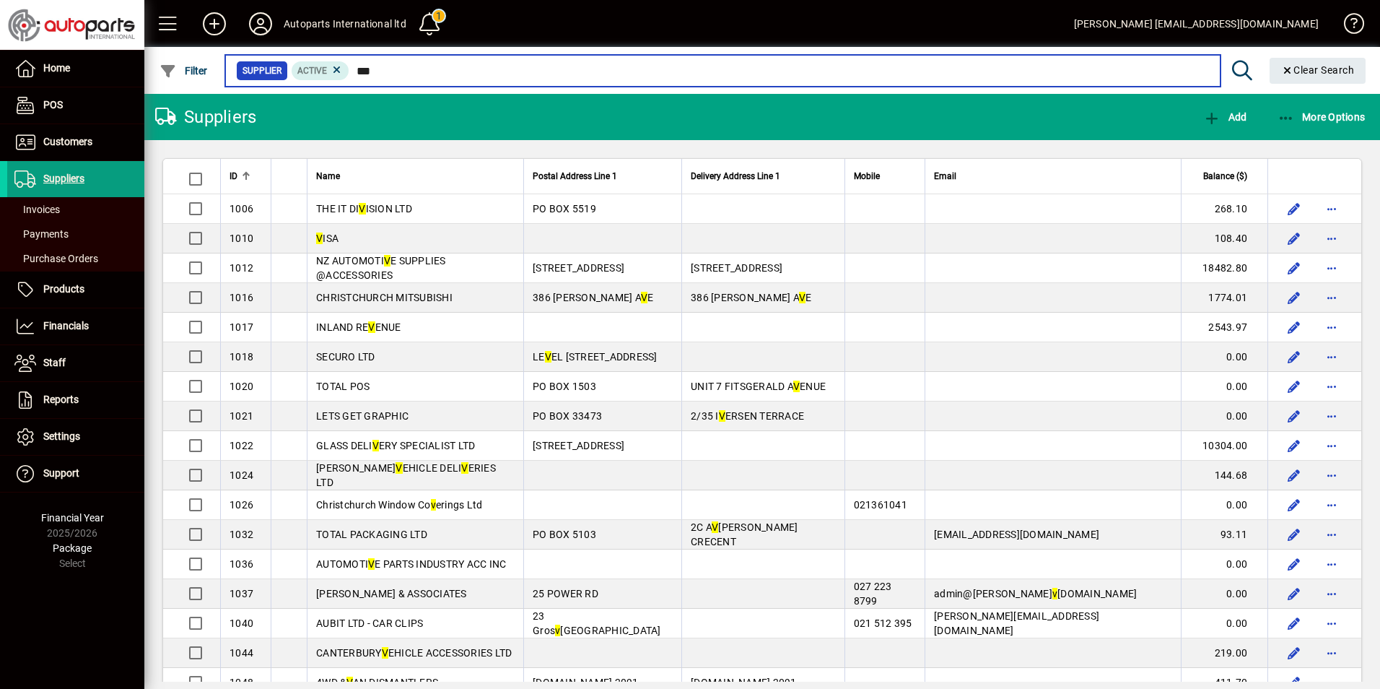 This screenshot has height=689, width=1380. I want to click on span: Support, so click(61, 473).